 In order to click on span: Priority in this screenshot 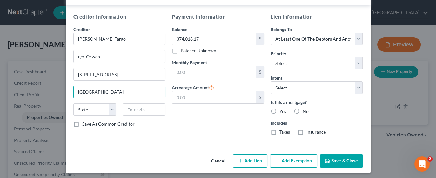, I will do `click(278, 53)`.